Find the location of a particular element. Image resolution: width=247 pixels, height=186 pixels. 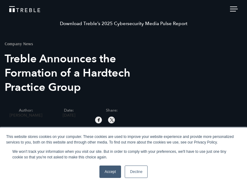

img: facebook sharing button is located at coordinates (99, 120).